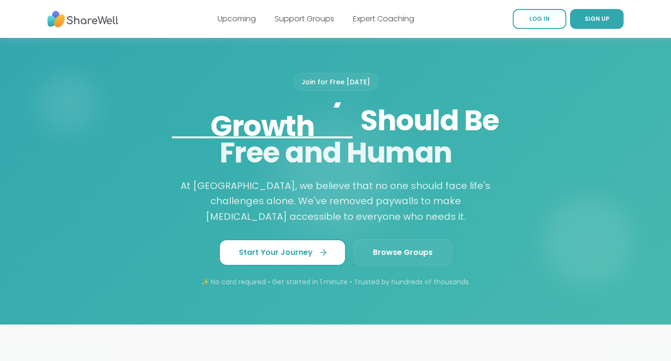  I want to click on img: ShareWell Nav Logo, so click(83, 19).